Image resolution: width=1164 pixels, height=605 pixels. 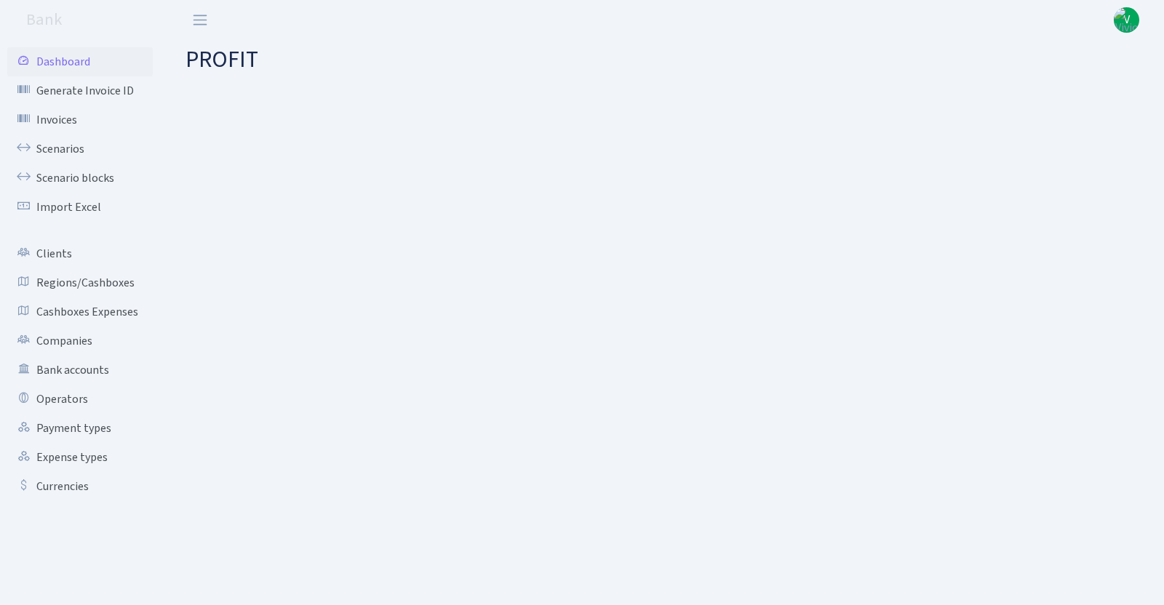 I want to click on a: Scenario blocks, so click(x=80, y=178).